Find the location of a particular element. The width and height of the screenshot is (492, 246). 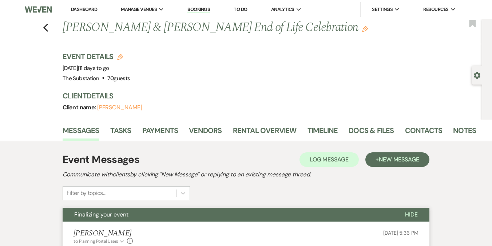

a: Timeline is located at coordinates (323, 132).